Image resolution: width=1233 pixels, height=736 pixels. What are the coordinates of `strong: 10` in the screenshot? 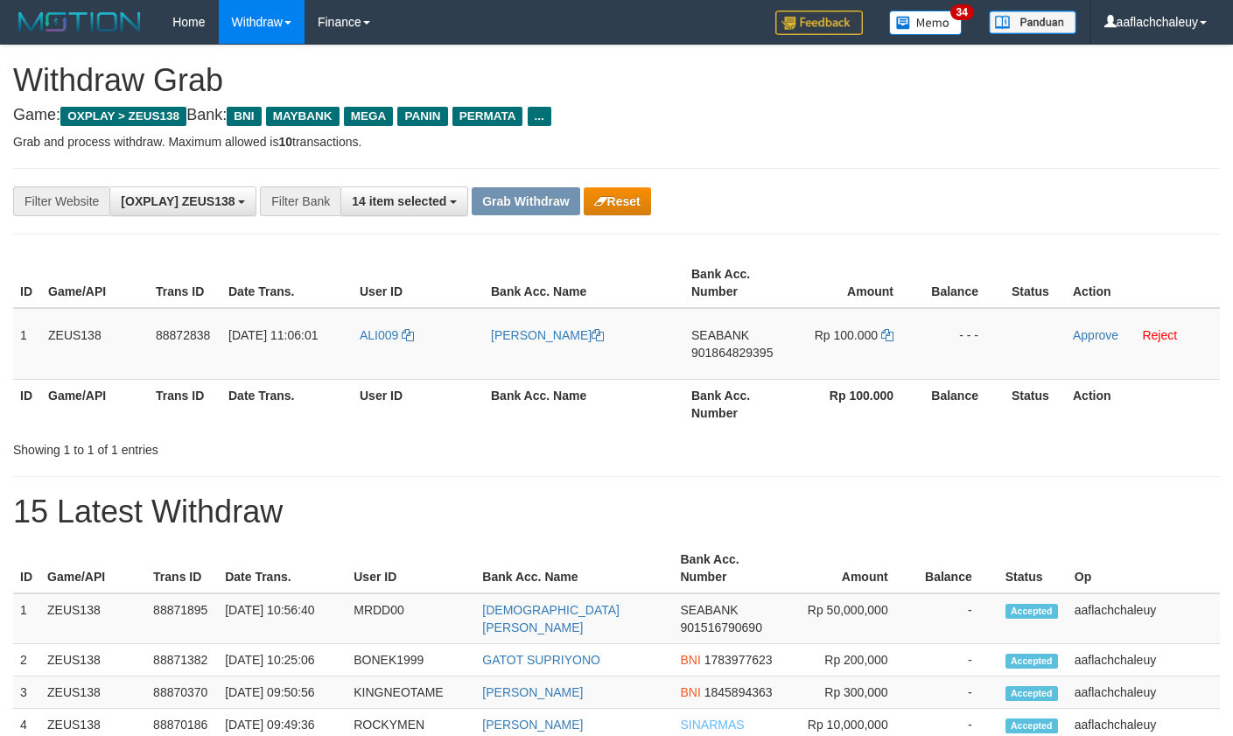 It's located at (285, 142).